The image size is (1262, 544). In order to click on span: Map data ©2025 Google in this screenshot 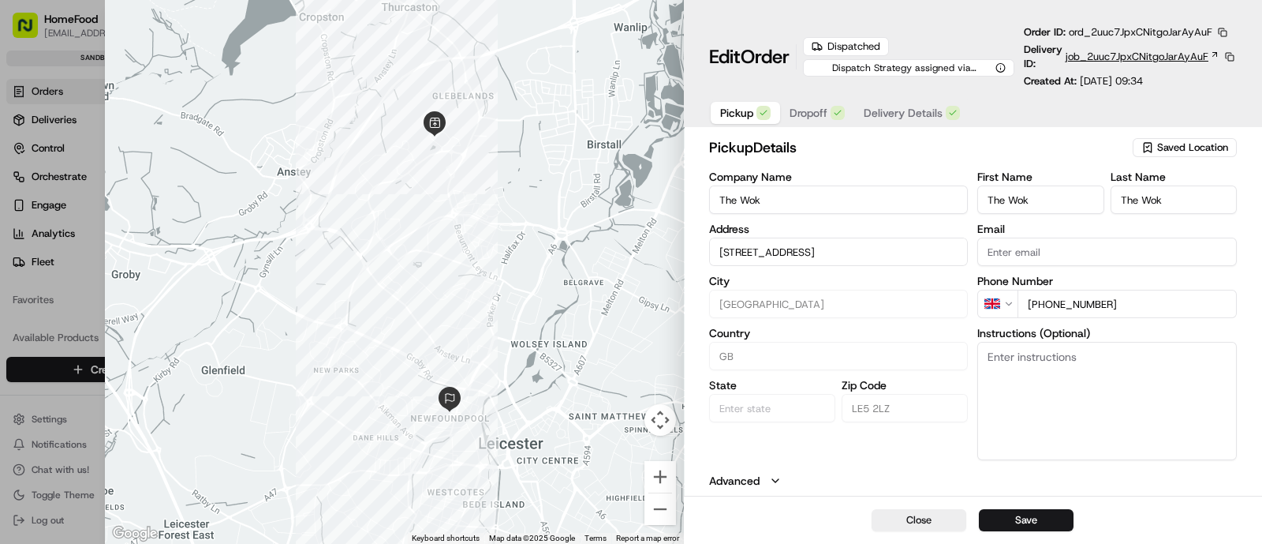, I will do `click(532, 537)`.